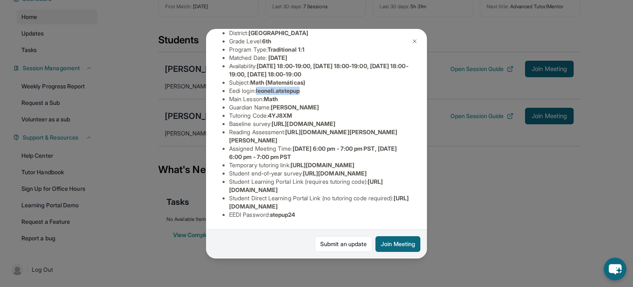 This screenshot has width=633, height=287. What do you see at coordinates (278, 90) in the screenshot?
I see `span: leoneli.atstepup` at bounding box center [278, 90].